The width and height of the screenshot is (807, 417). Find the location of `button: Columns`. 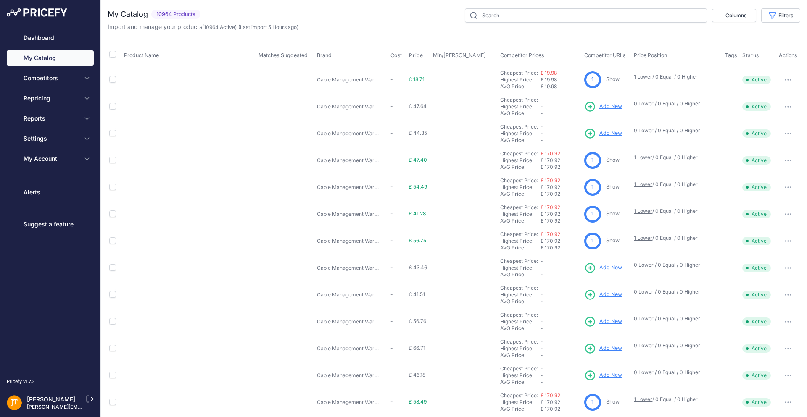

button: Columns is located at coordinates (734, 16).